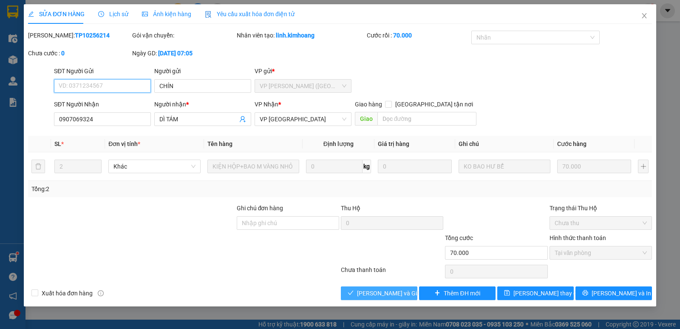  Describe the element at coordinates (220, 144) in the screenshot. I see `span: Tên hàng` at that location.